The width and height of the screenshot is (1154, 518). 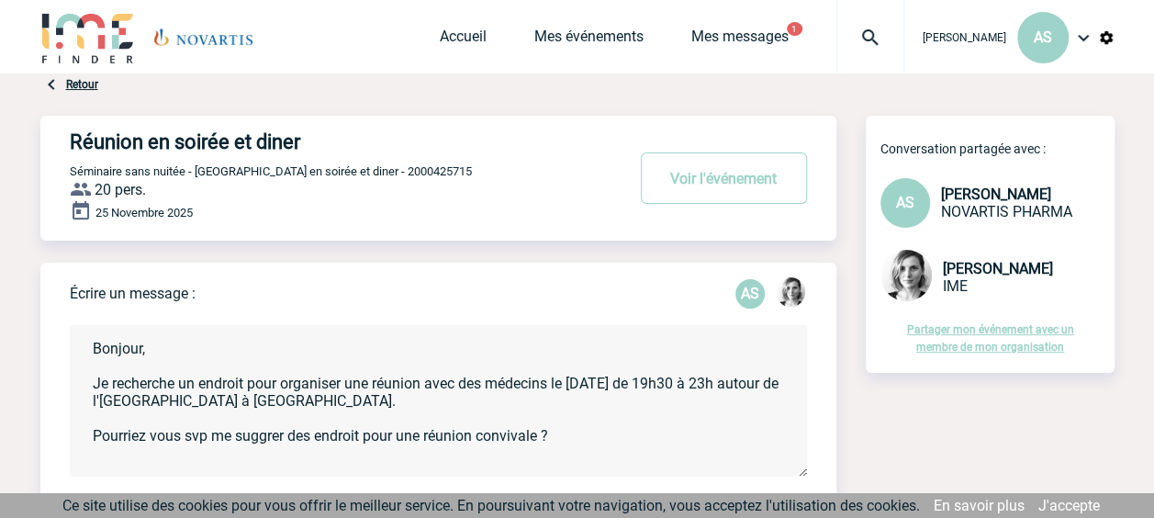 What do you see at coordinates (319, 141) in the screenshot?
I see `h4: Réunion en soirée et diner` at bounding box center [319, 141].